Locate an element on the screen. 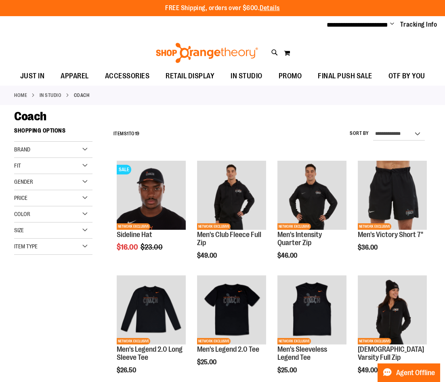 This screenshot has width=445, height=382. a: OTF Mens Coach FA23 Intensity Quarter Zip - Black primary imageNETWORK EXCLUSIVE is located at coordinates (312, 196).